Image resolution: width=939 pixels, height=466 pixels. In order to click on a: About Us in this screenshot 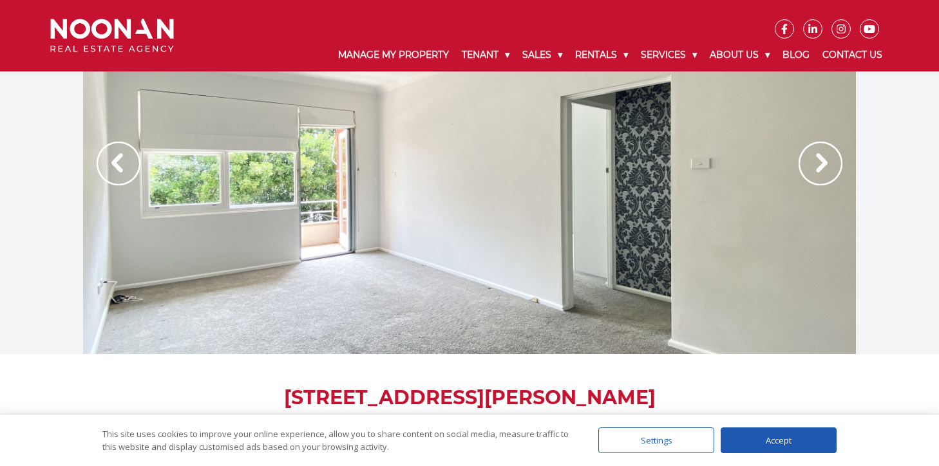, I will do `click(739, 55)`.